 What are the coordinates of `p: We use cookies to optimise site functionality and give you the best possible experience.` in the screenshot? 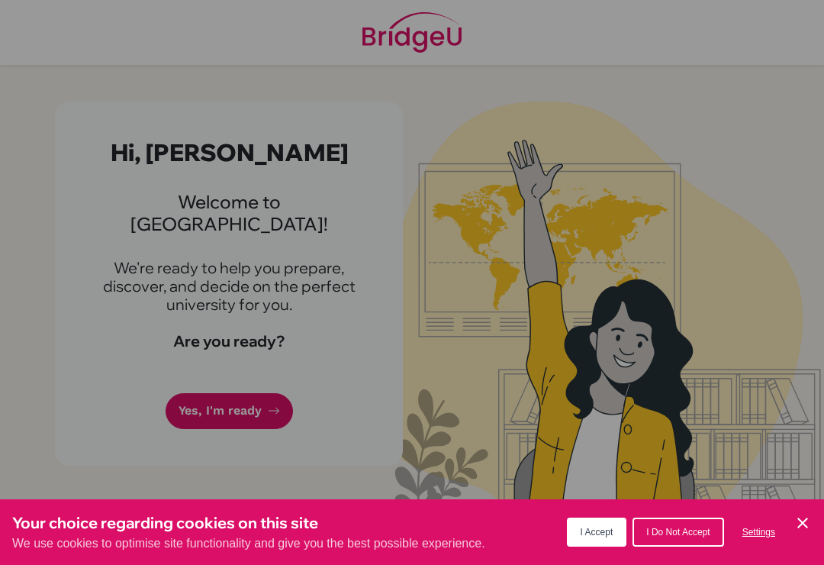 It's located at (249, 543).